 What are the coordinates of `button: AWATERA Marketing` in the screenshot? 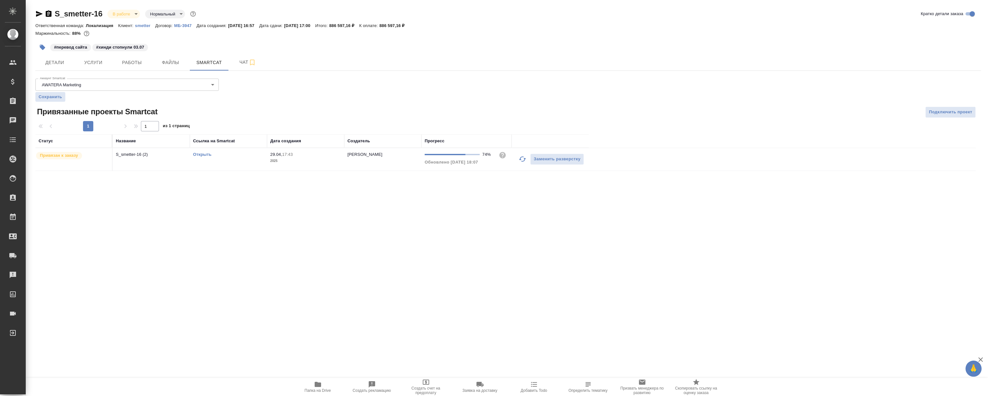 It's located at (61, 85).